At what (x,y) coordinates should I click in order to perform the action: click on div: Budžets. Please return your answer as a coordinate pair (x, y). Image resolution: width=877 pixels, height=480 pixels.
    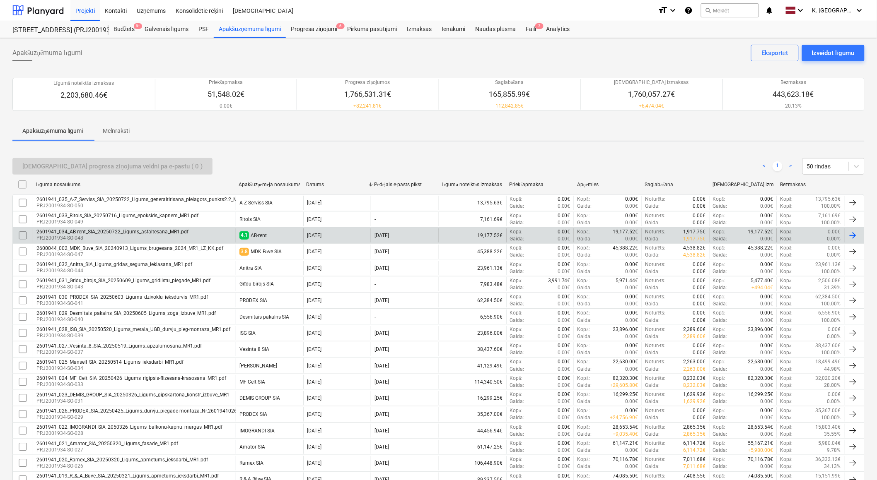
    Looking at the image, I should click on (124, 29).